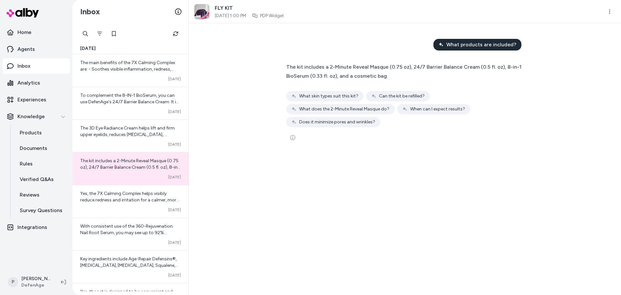 The height and width of the screenshot is (295, 621). Describe the element at coordinates (33, 148) in the screenshot. I see `p: Documents` at that location.